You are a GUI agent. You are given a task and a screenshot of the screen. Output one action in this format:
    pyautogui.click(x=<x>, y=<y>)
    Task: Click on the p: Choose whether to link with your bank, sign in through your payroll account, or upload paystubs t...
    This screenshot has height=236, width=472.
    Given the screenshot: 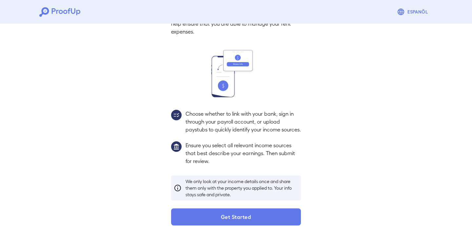 What is the action you would take?
    pyautogui.click(x=243, y=121)
    